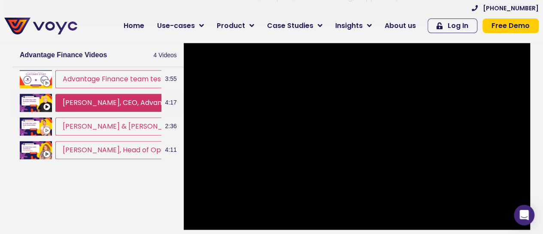 Image resolution: width=543 pixels, height=234 pixels. I want to click on img: Graham Wheeler, CEO, Advantage Finance interview with Voyc, so click(36, 103).